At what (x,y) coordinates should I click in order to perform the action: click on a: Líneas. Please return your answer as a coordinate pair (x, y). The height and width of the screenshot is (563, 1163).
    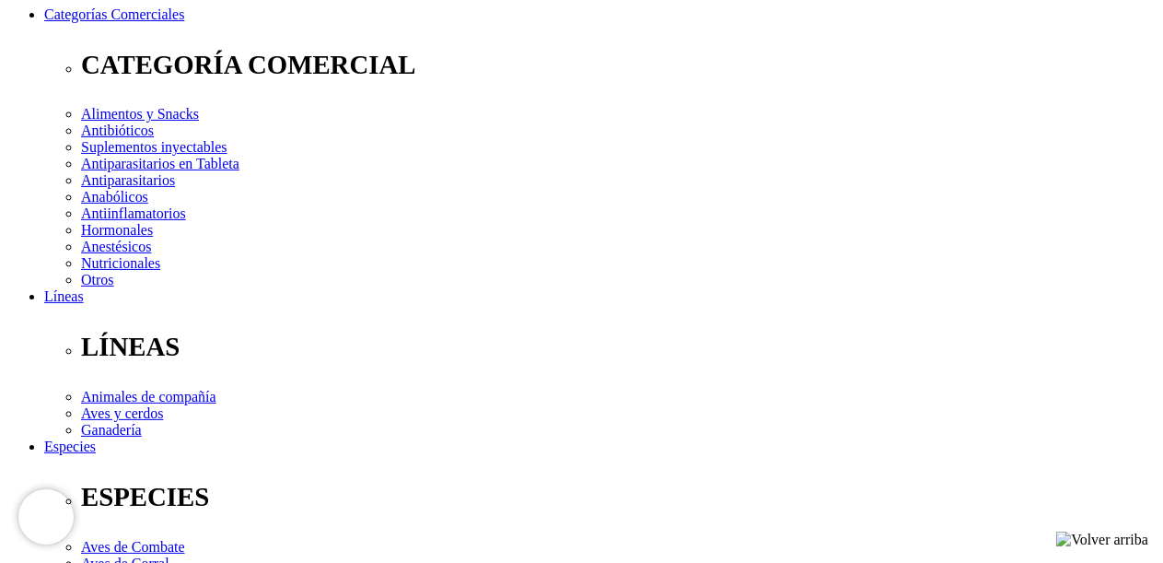
    Looking at the image, I should click on (64, 296).